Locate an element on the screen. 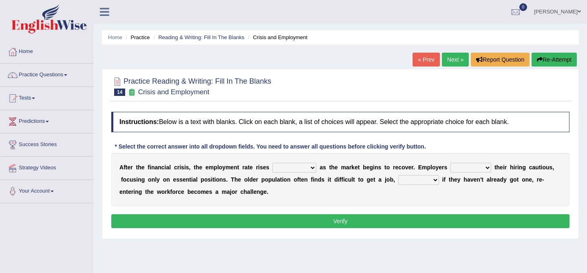 The height and width of the screenshot is (273, 587). a: « Prev is located at coordinates (426, 60).